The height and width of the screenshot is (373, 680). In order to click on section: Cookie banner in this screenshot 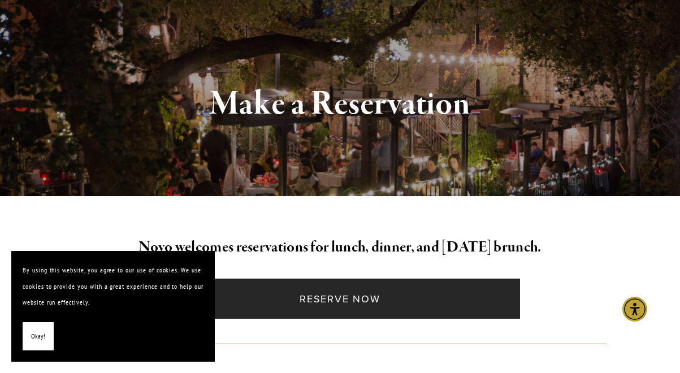, I will do `click(113, 306)`.